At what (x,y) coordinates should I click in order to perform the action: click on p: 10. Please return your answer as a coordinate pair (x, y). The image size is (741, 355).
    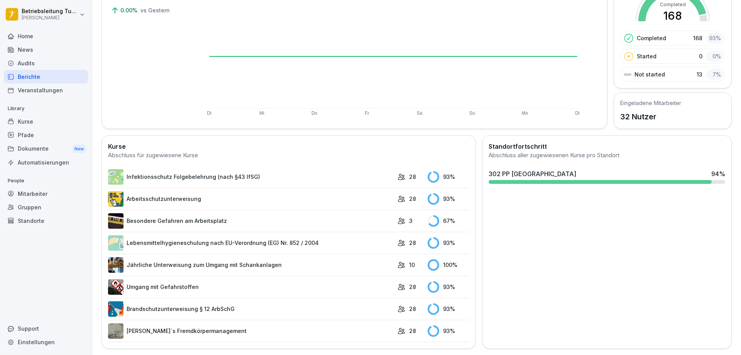
    Looking at the image, I should click on (412, 264).